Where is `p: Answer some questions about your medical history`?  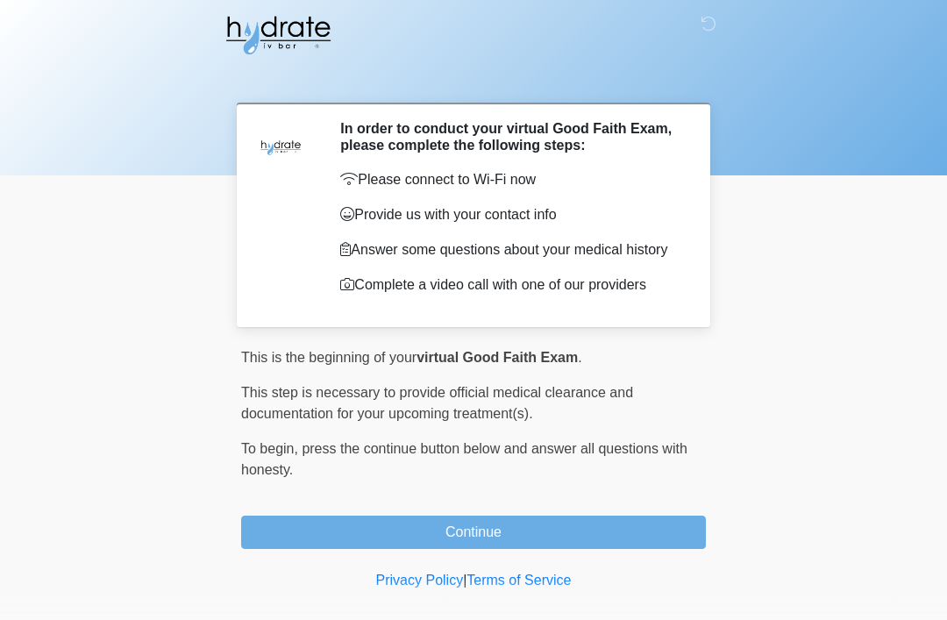 p: Answer some questions about your medical history is located at coordinates (510, 250).